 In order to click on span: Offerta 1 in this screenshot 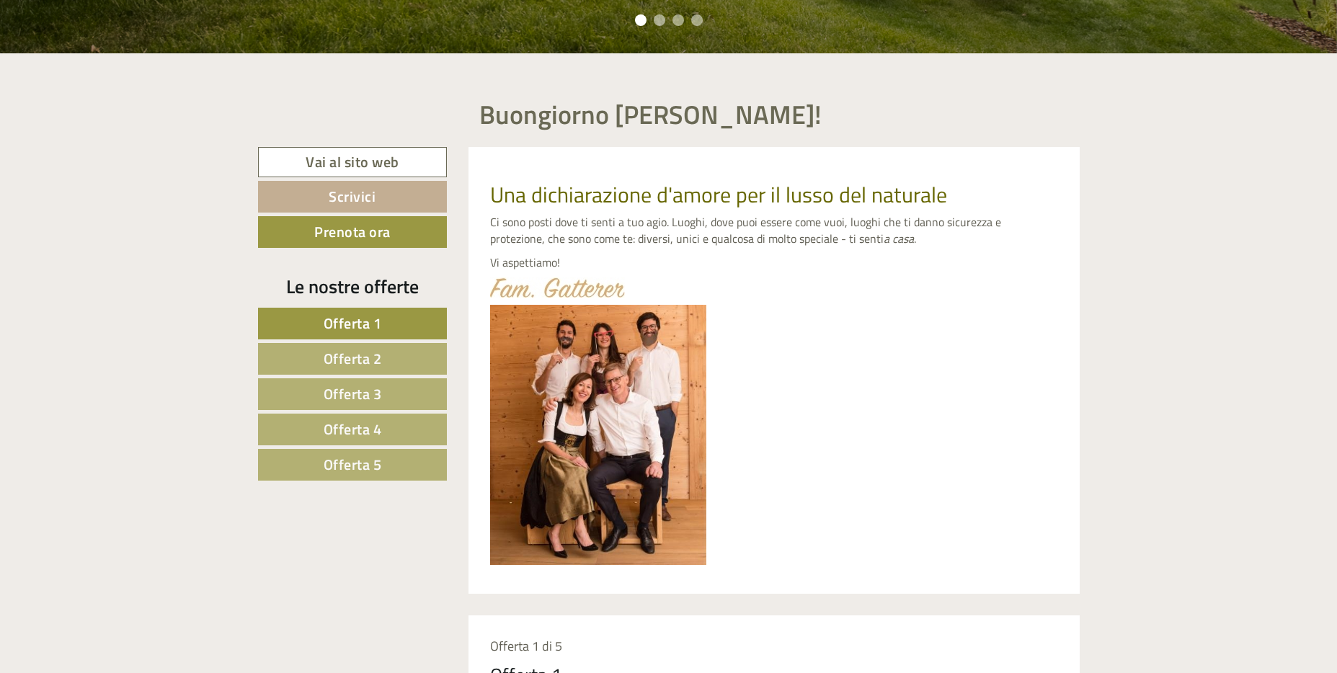, I will do `click(352, 323)`.